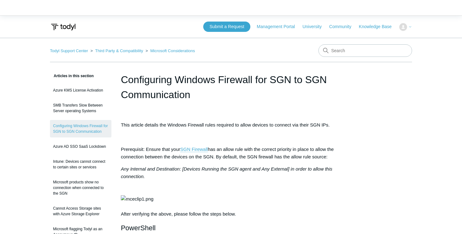 The width and height of the screenshot is (462, 234). I want to click on a: Configuring Windows Firewall for SGN to SGN Communication, so click(81, 129).